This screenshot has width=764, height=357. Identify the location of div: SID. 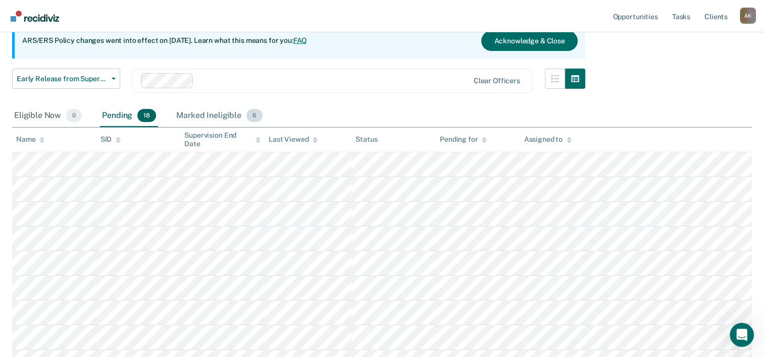
(111, 139).